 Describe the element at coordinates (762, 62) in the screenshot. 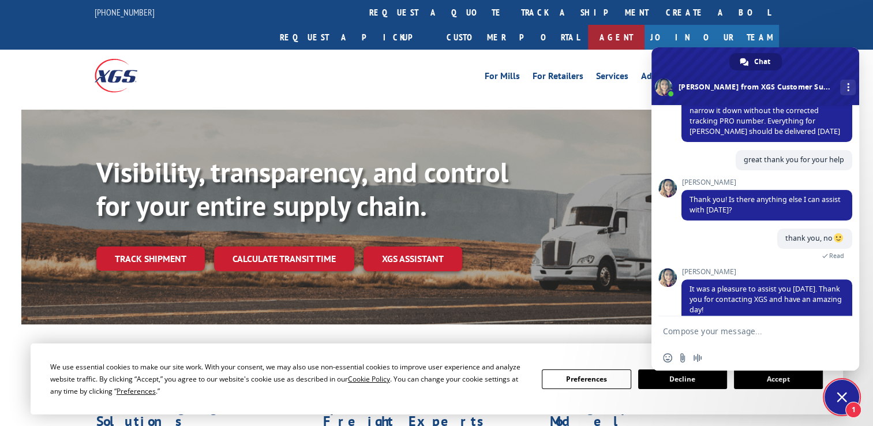

I see `span: Chat` at that location.